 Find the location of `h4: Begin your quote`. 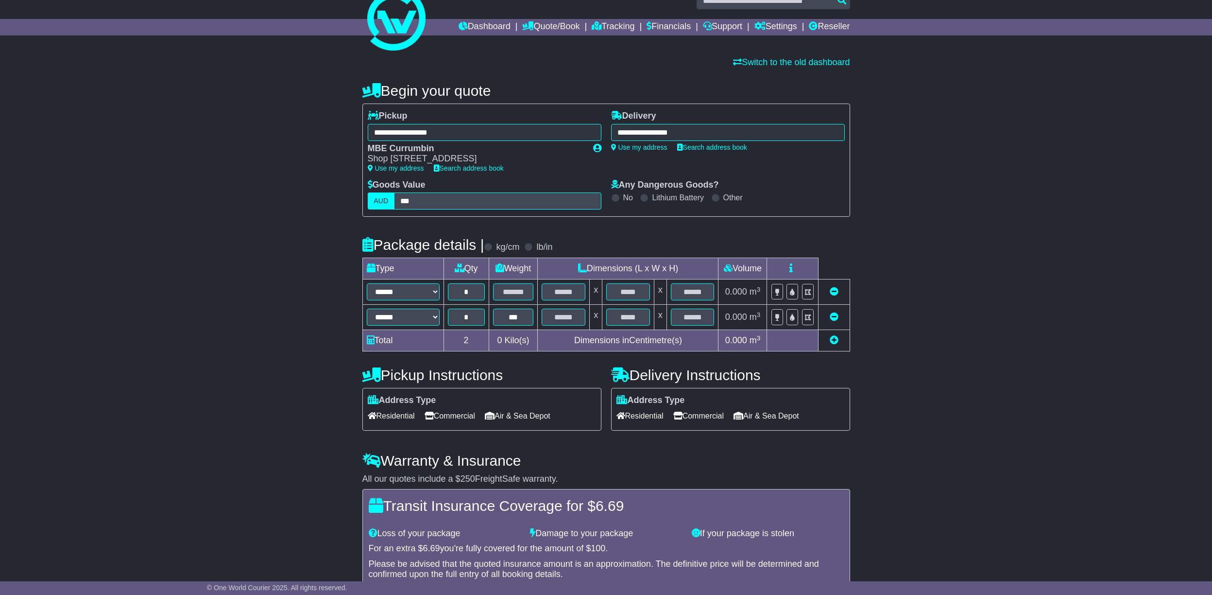

h4: Begin your quote is located at coordinates (606, 90).